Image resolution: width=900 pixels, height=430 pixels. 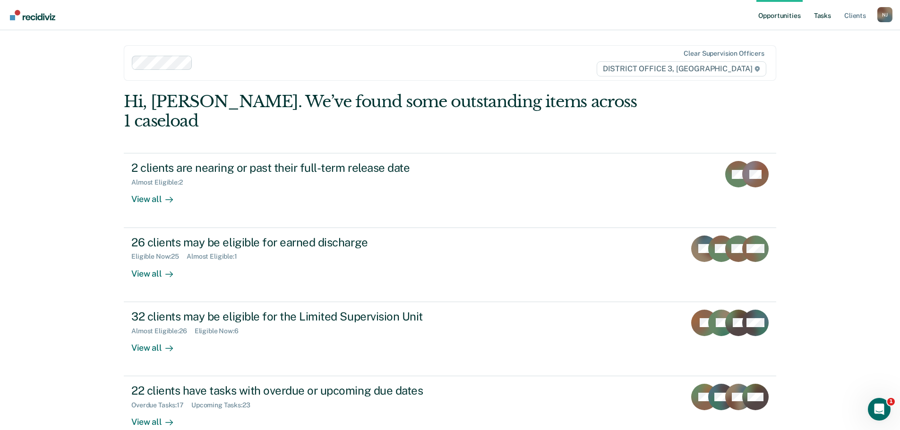 What do you see at coordinates (297, 168) in the screenshot?
I see `div: 2 clients are nearing or past their full-term release date` at bounding box center [297, 168].